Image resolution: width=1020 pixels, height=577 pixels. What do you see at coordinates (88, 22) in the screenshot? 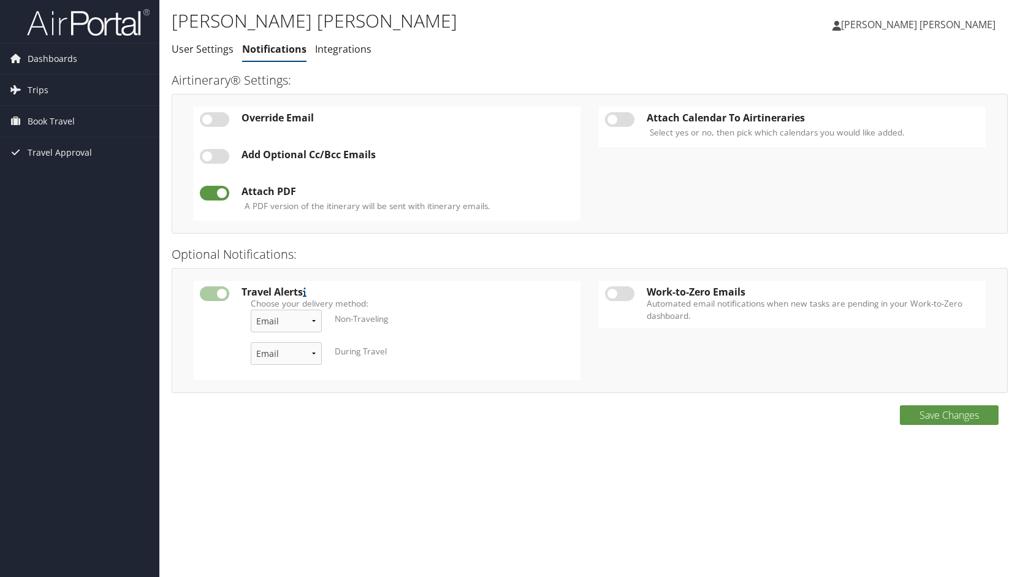
I see `img: airportal-logo.png` at bounding box center [88, 22].